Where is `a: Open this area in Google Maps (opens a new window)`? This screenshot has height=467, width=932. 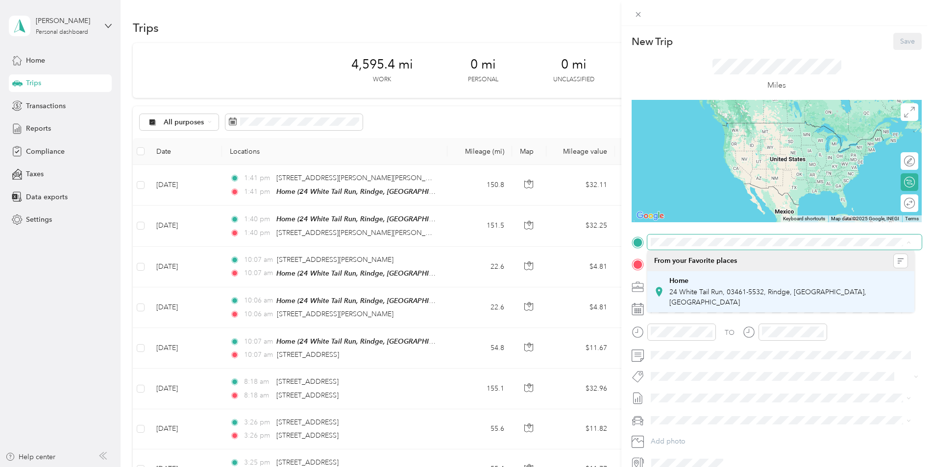 a: Open this area in Google Maps (opens a new window) is located at coordinates (650, 216).